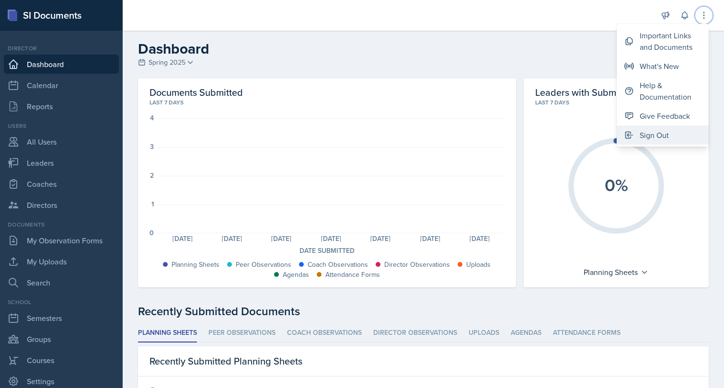 The width and height of the screenshot is (724, 388). What do you see at coordinates (151, 233) in the screenshot?
I see `div: 0` at bounding box center [151, 233].